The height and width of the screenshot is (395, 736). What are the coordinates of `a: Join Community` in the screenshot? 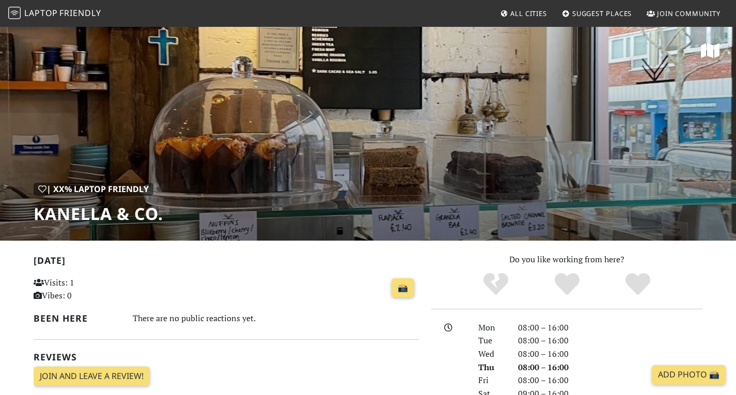 It's located at (684, 13).